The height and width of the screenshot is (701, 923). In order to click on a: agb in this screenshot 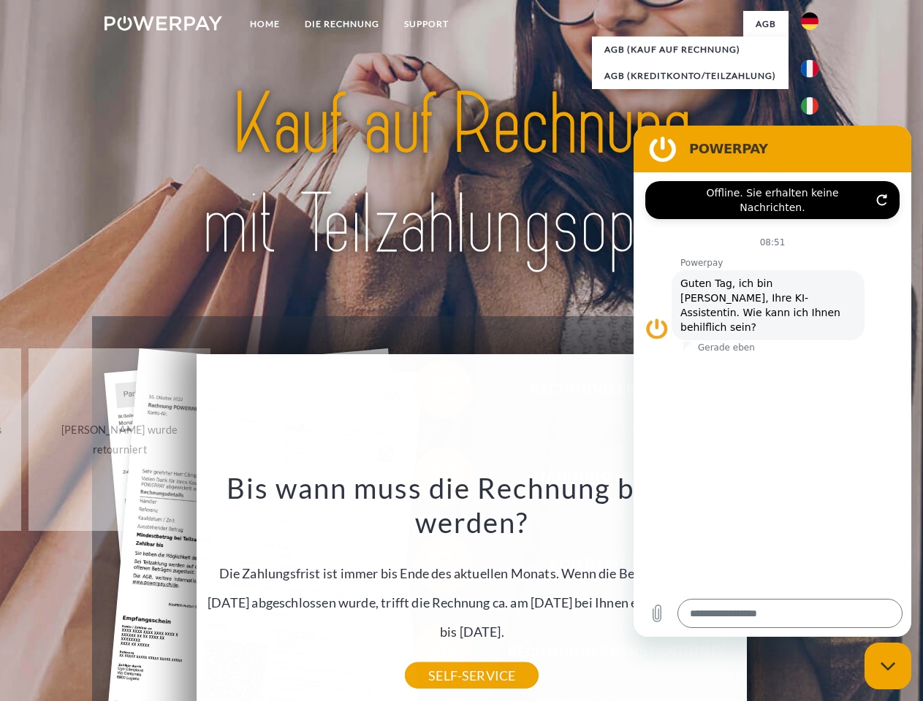, I will do `click(766, 24)`.